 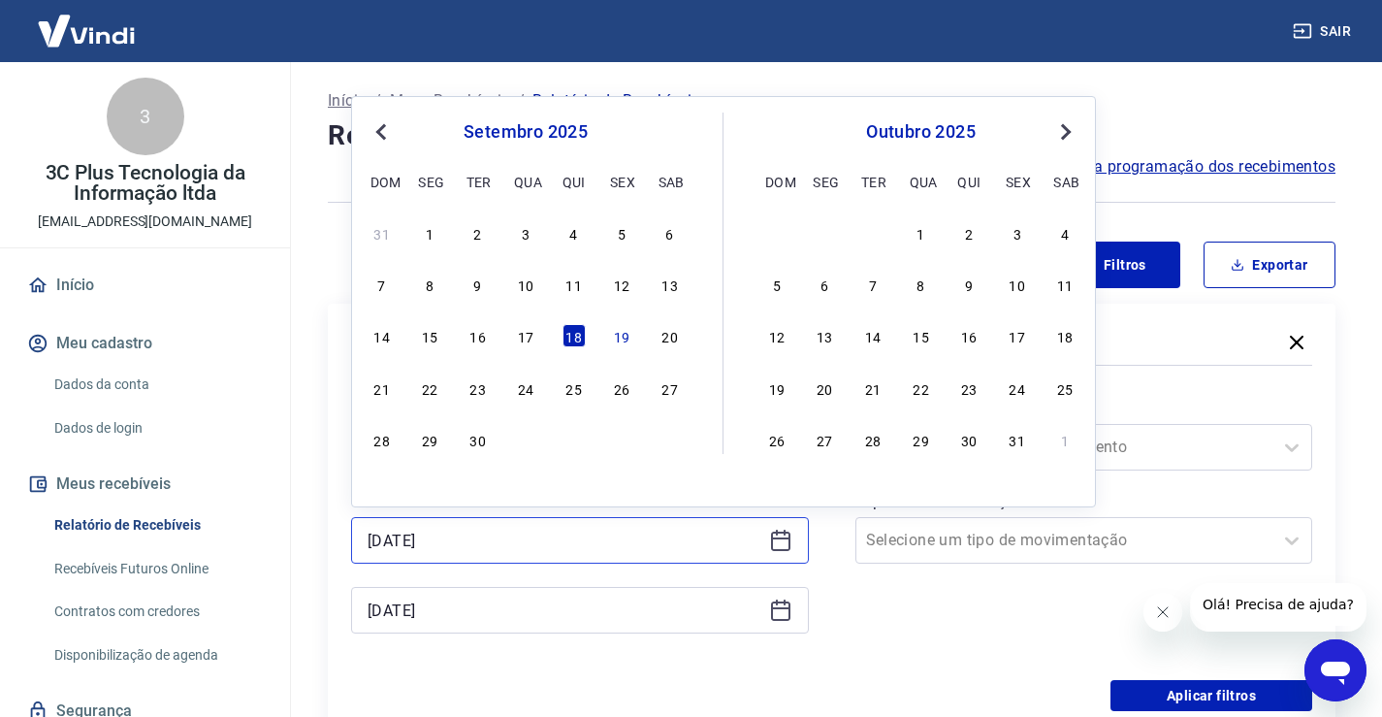 I want to click on span: Olá! Precisa de ajuda?, so click(x=88, y=21).